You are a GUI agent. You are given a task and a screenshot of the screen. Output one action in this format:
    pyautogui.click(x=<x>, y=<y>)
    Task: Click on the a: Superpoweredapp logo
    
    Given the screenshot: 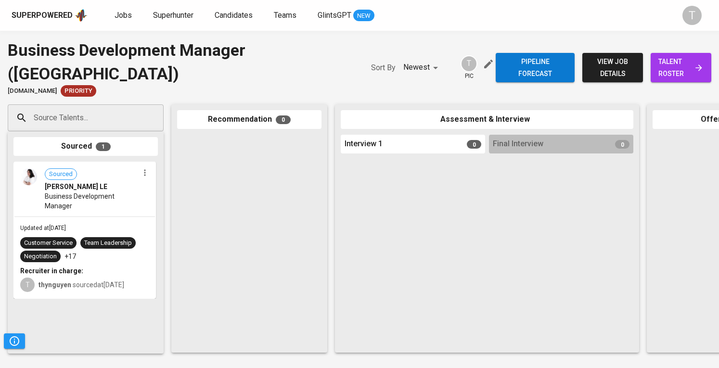 What is the action you would take?
    pyautogui.click(x=50, y=15)
    